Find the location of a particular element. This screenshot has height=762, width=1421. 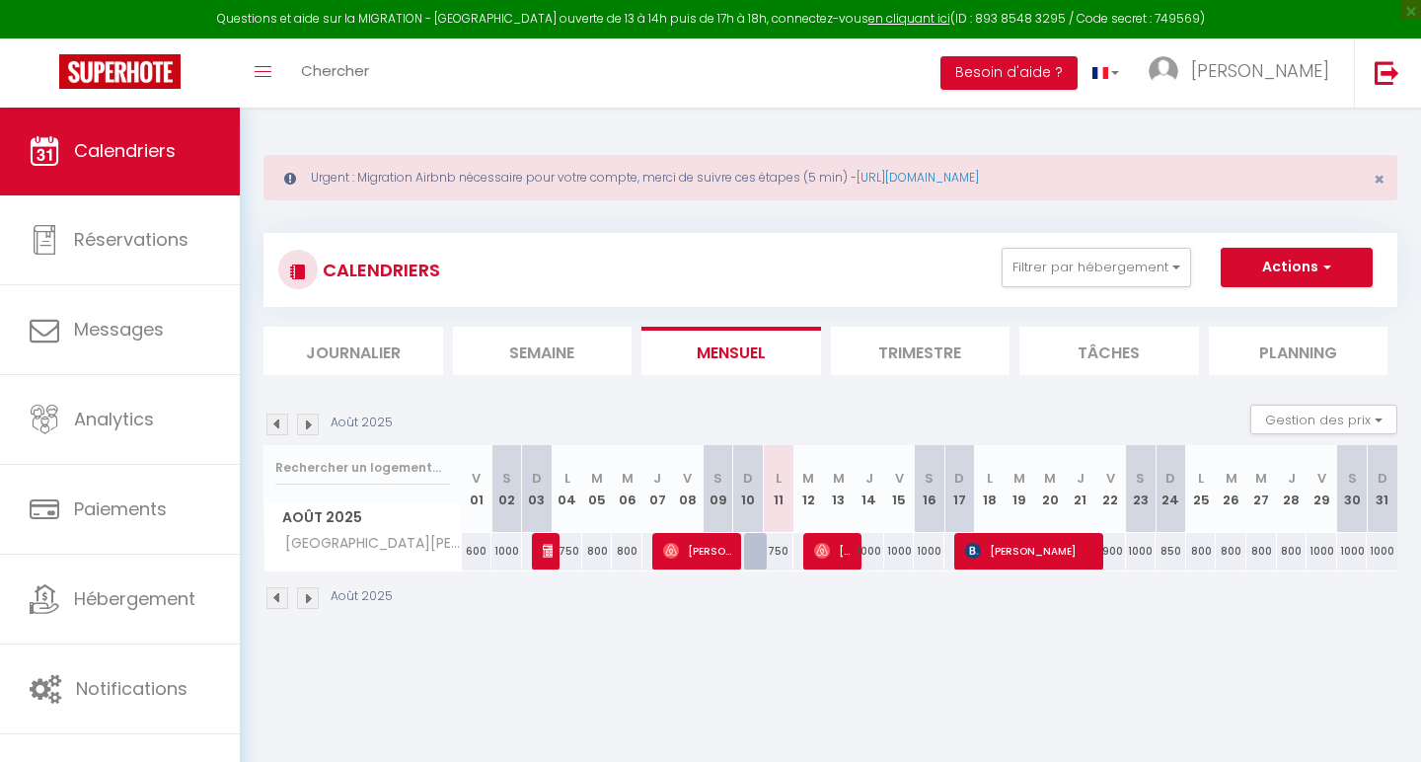

li: Journalier is located at coordinates (353, 350).